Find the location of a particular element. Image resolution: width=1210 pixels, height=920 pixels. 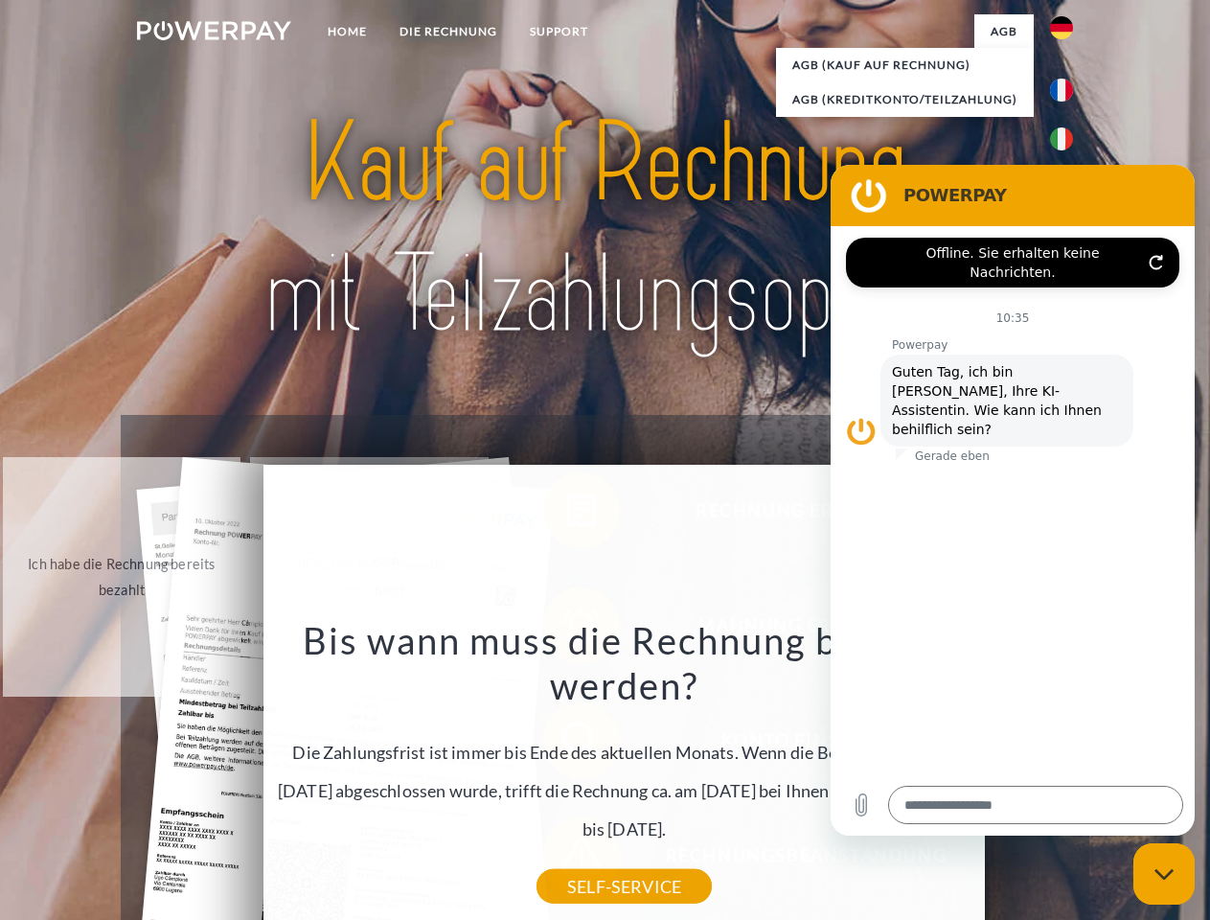

h2: POWERPAY is located at coordinates (209, 31).